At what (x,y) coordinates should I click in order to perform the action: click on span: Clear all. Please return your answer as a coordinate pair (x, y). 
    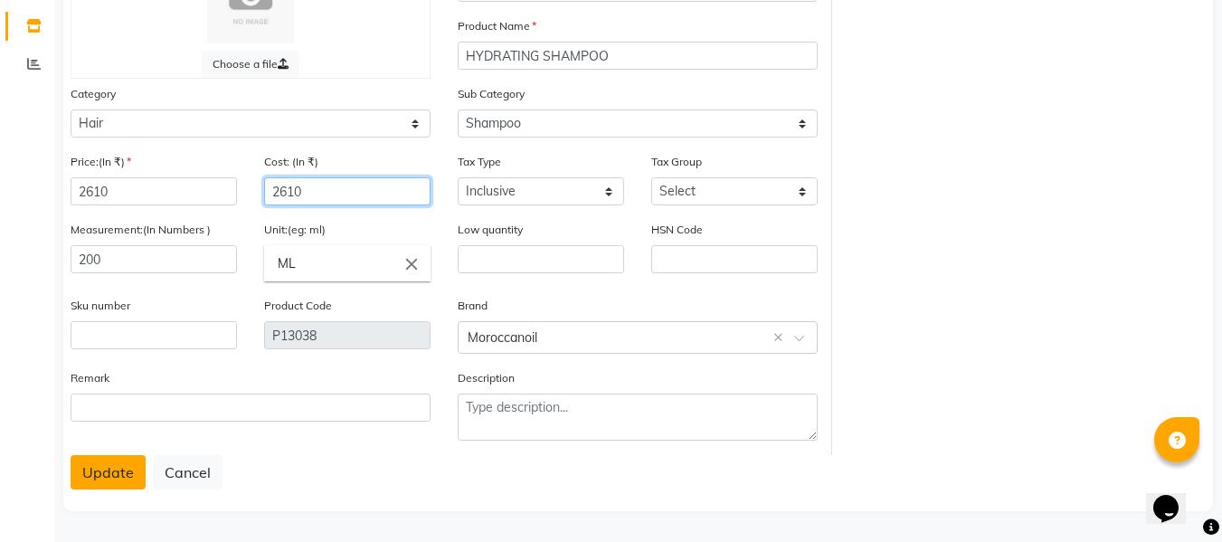
    Looking at the image, I should click on (781, 337).